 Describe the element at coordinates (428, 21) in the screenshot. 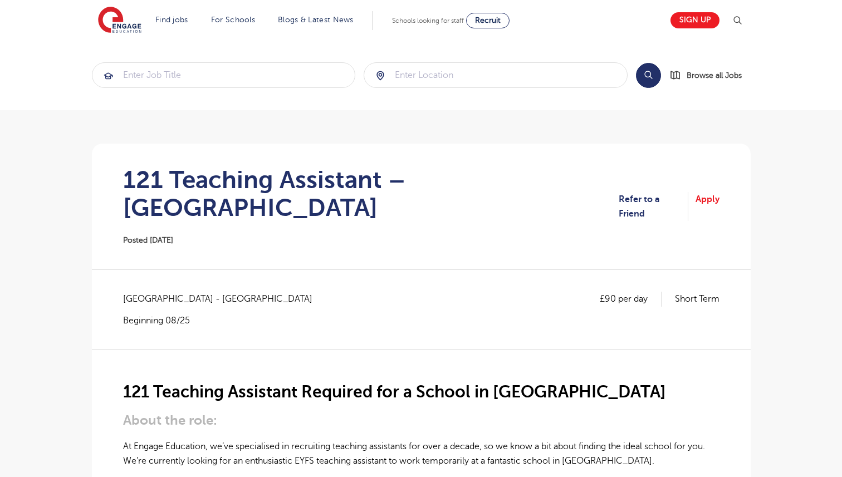

I see `span: Schools looking for staff` at that location.